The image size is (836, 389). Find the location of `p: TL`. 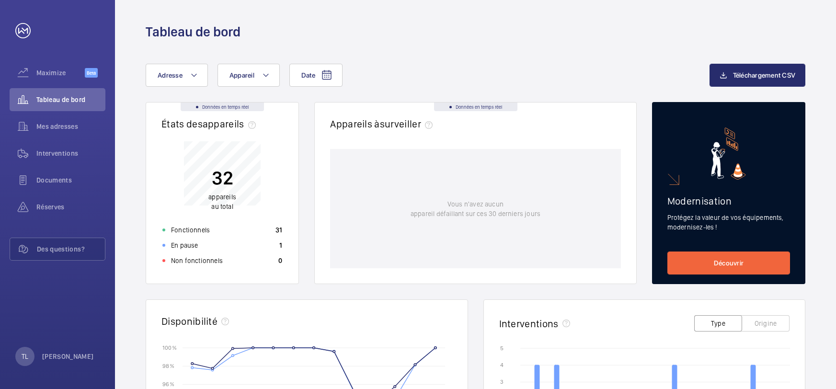

p: TL is located at coordinates (25, 357).